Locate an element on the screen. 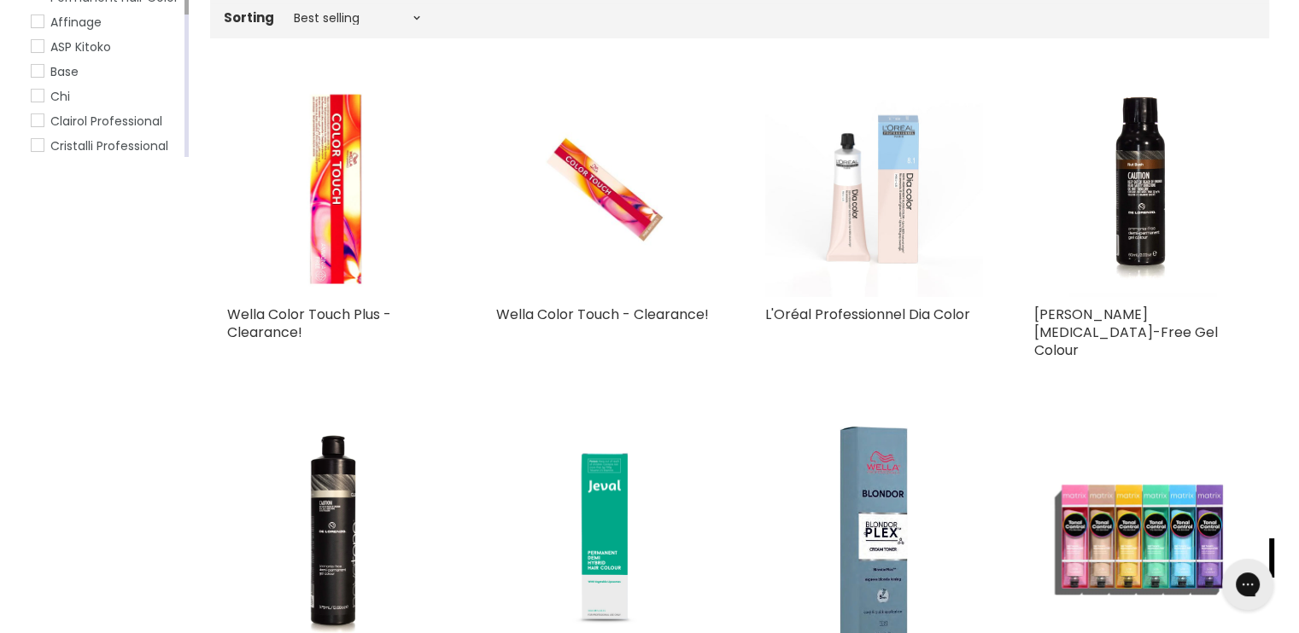 The width and height of the screenshot is (1299, 633). img: Wella Color Touch - Clearance! is located at coordinates (604, 188).